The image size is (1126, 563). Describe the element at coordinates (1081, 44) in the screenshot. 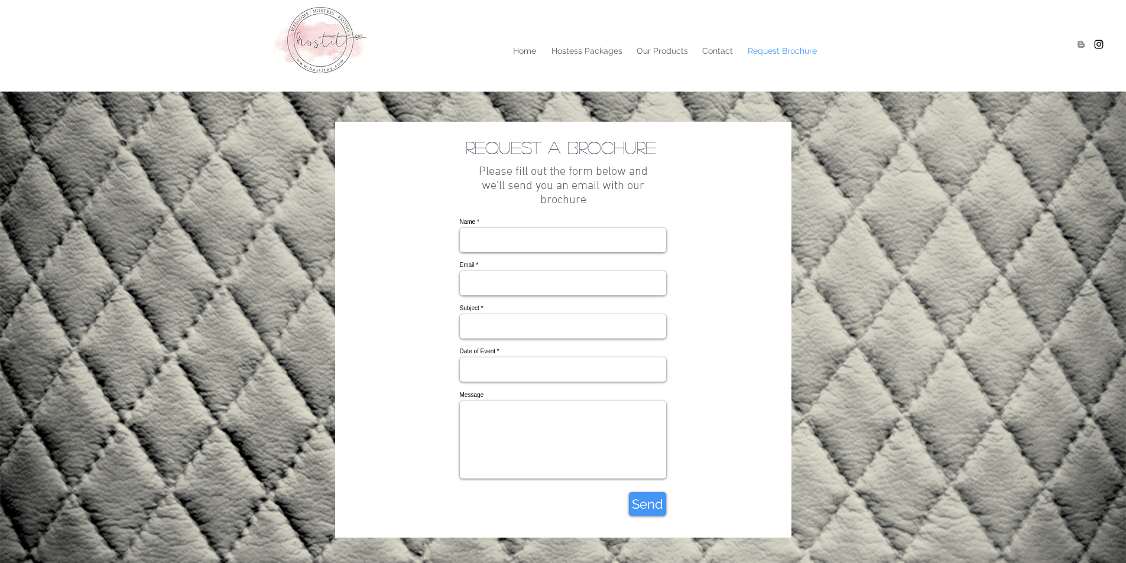

I see `img: Blogger` at that location.